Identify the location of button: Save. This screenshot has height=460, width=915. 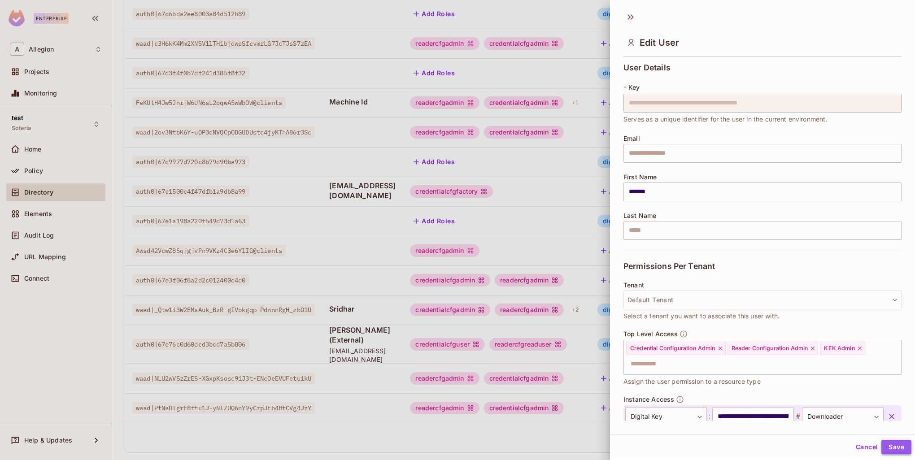
(897, 447).